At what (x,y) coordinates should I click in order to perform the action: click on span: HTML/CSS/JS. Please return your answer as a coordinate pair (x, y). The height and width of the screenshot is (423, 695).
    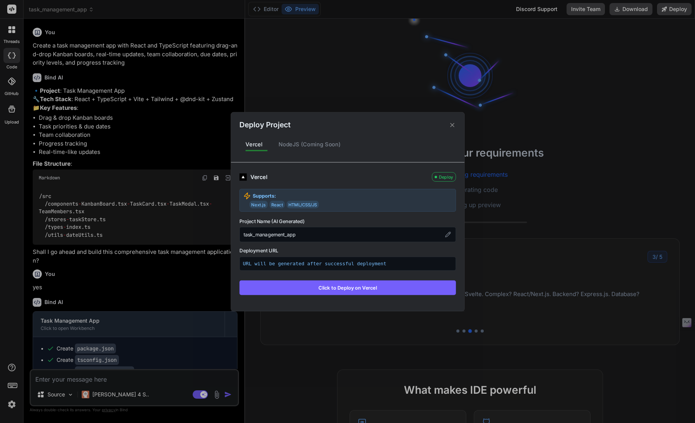
    Looking at the image, I should click on (303, 204).